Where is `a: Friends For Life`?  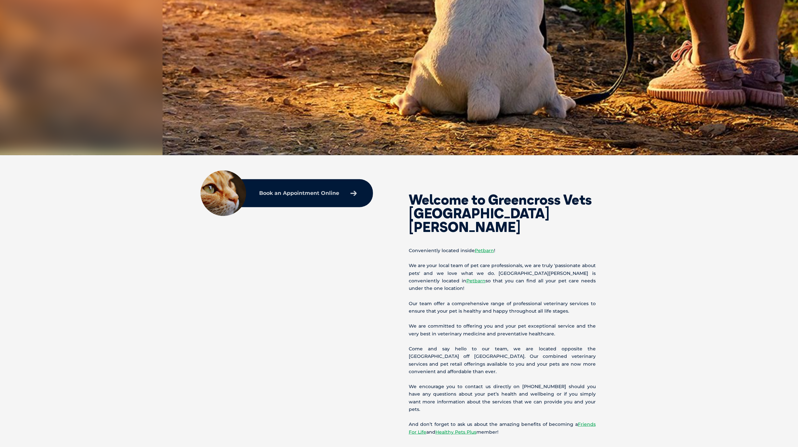
a: Friends For Life is located at coordinates (502, 427).